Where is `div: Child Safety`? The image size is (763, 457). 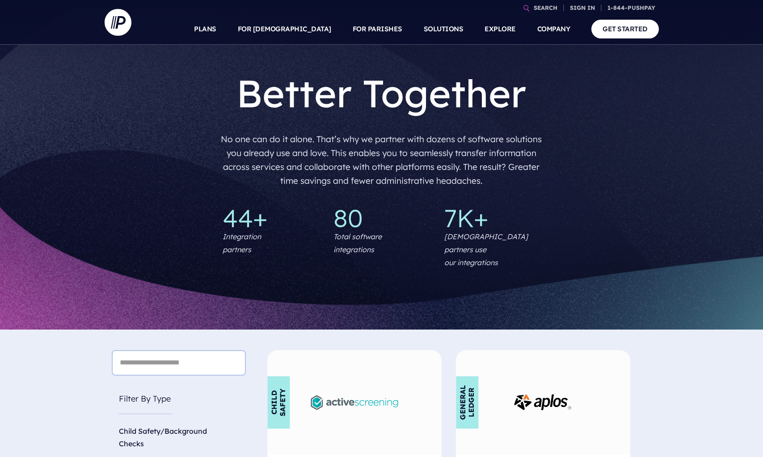 div: Child Safety is located at coordinates (278, 402).